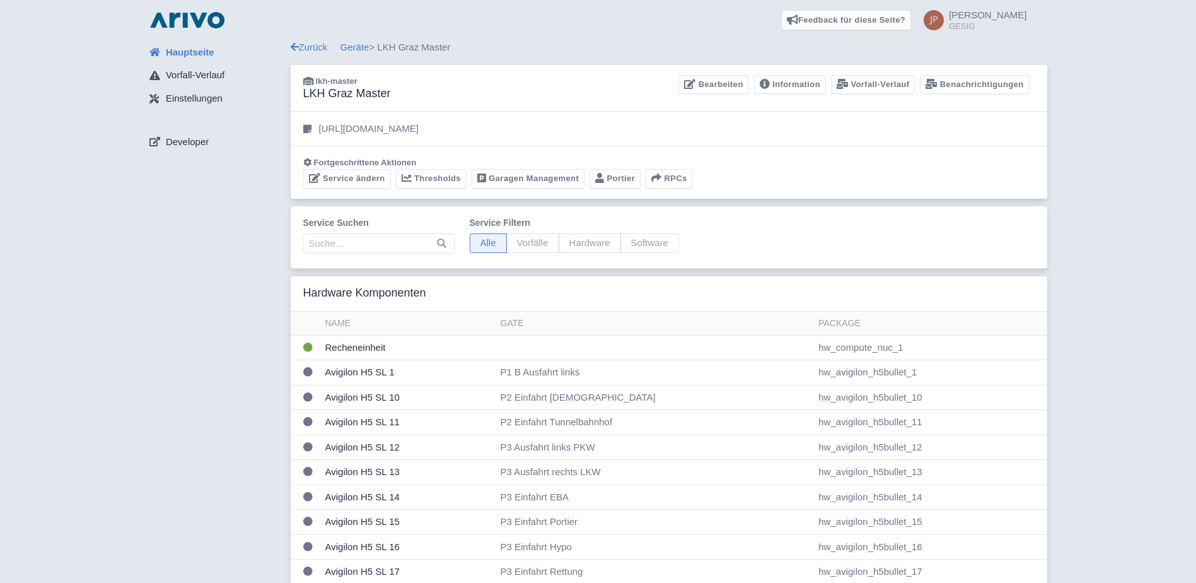 The width and height of the screenshot is (1196, 583). Describe the element at coordinates (790, 84) in the screenshot. I see `a: Information` at that location.